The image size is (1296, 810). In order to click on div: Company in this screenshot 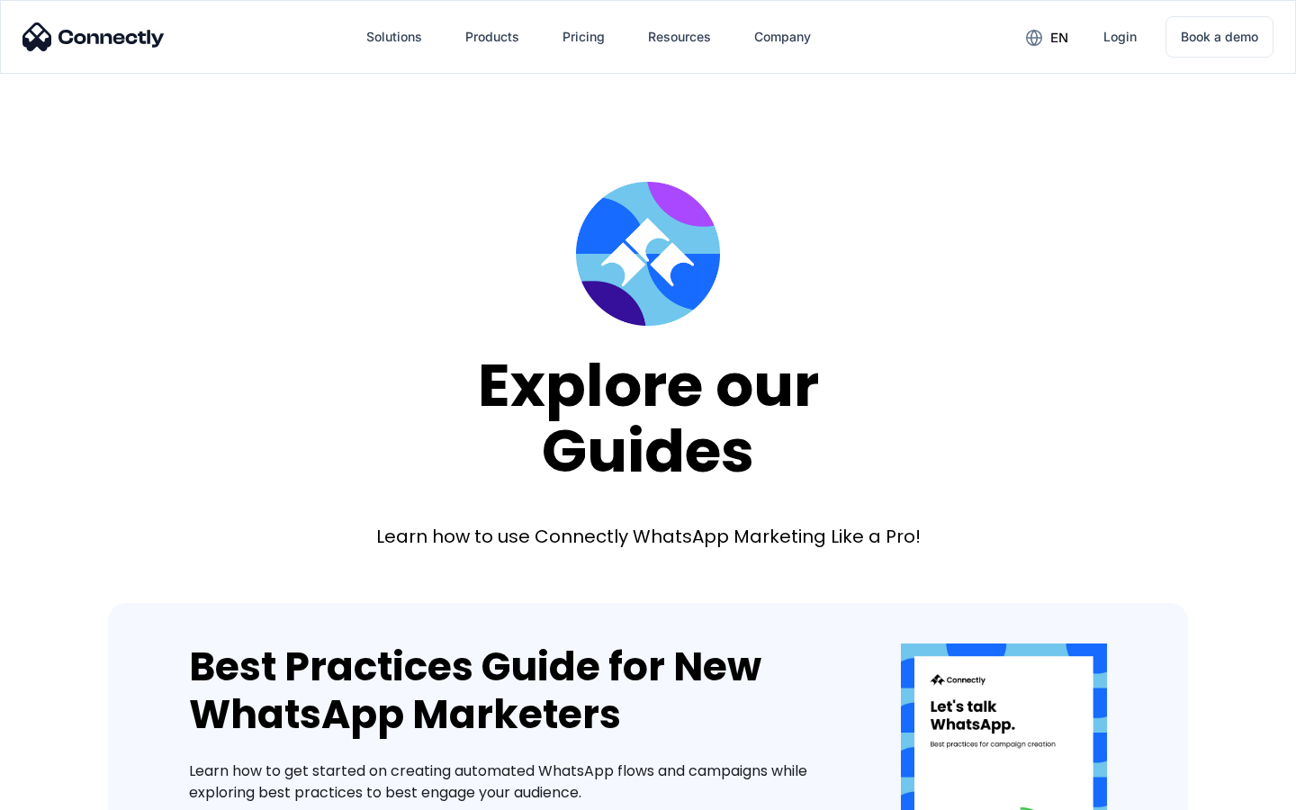, I will do `click(782, 37)`.